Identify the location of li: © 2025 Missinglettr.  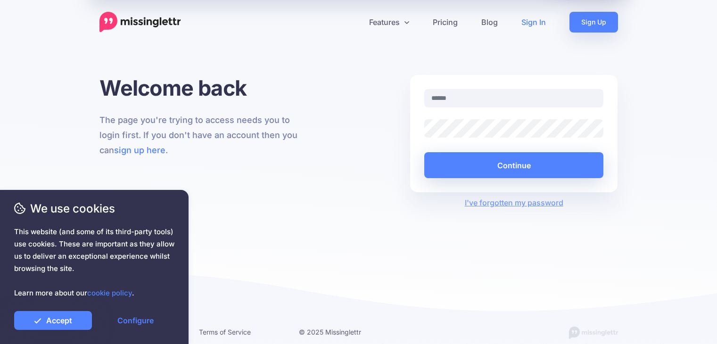
(342, 332).